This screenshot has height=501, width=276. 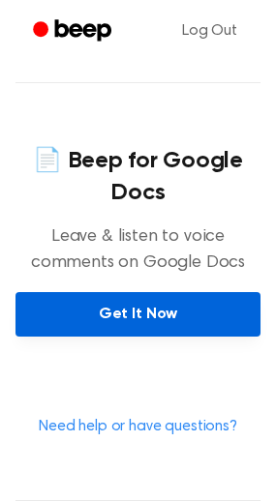 I want to click on a: Need help or have questions?, so click(x=137, y=427).